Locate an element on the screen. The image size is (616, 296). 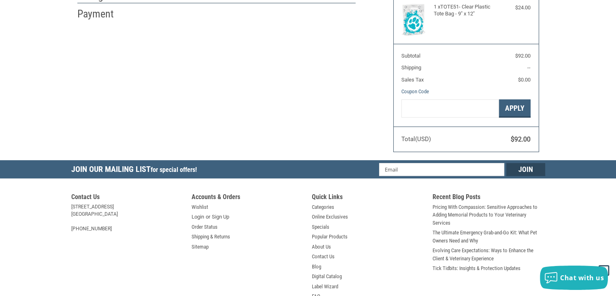
h4: 1 x TOTE51- Clear Plastic Tote Bag - 9" x 12" is located at coordinates (465, 10).